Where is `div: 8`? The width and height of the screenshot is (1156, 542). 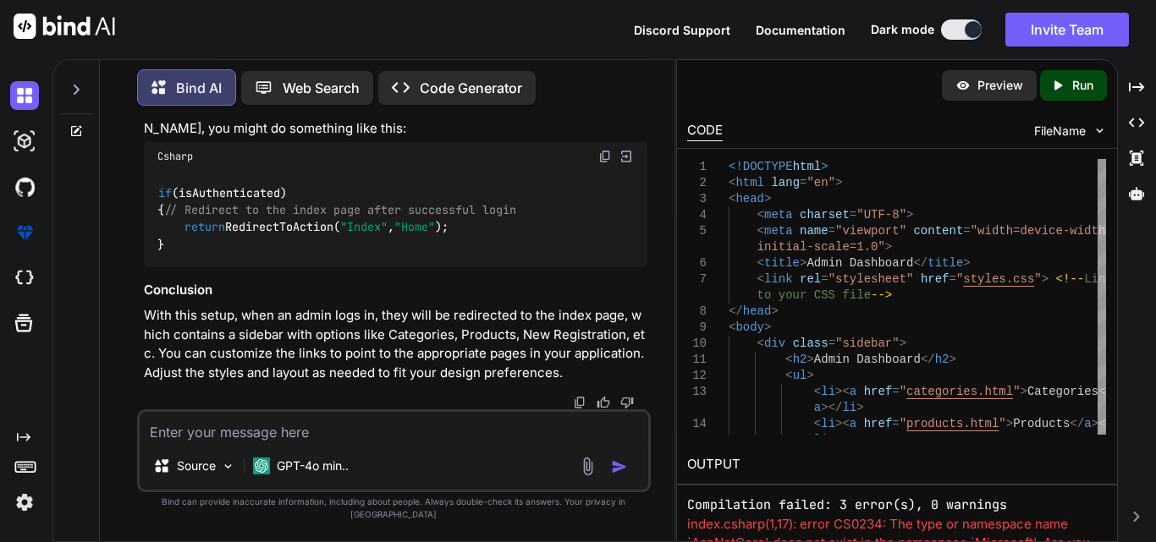
div: 8 is located at coordinates (696, 311).